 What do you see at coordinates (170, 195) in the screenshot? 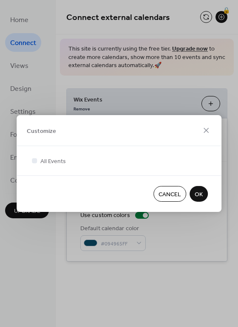
I see `span: Cancel` at bounding box center [170, 195].